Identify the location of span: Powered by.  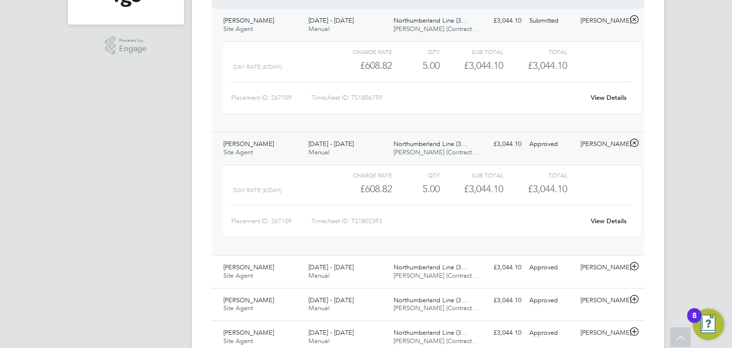
(133, 40).